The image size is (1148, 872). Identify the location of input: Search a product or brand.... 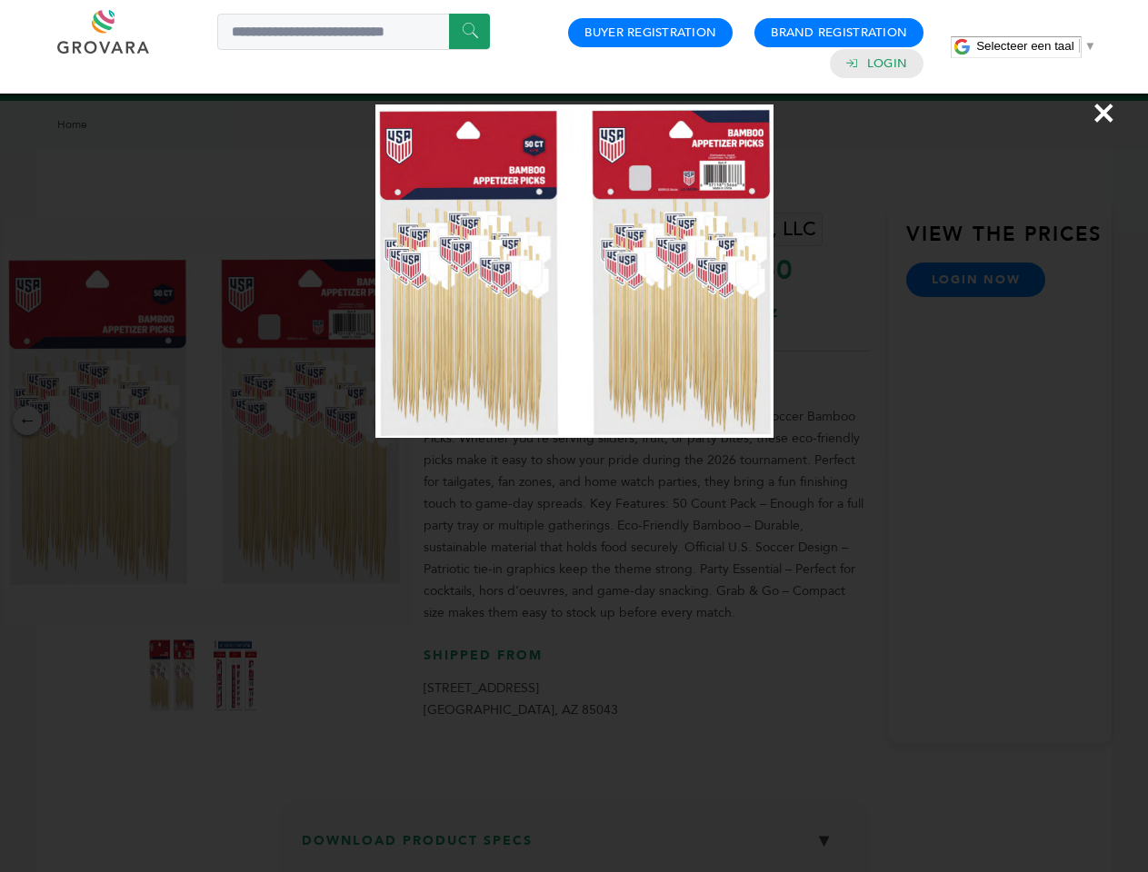
(354, 32).